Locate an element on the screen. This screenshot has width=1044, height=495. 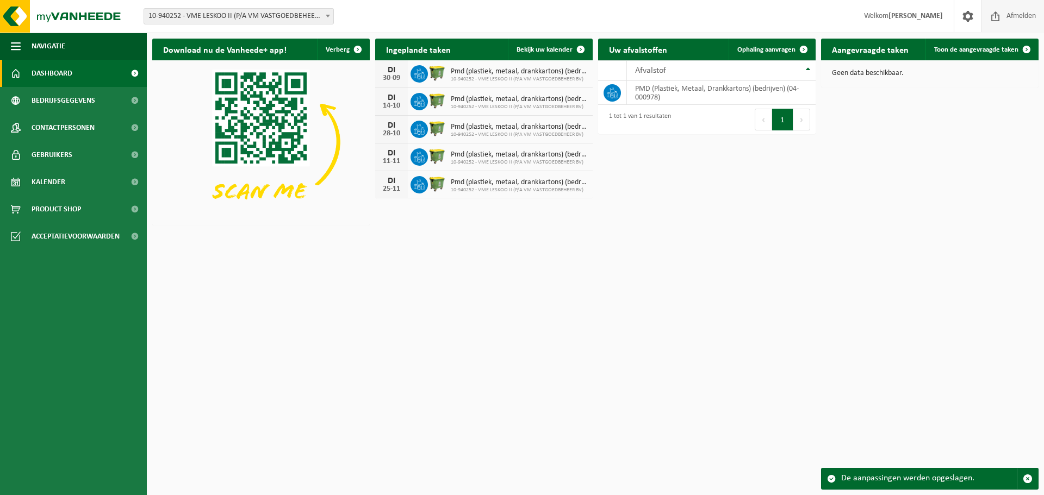
div: De aanpassingen werden opgeslagen. is located at coordinates (928, 479).